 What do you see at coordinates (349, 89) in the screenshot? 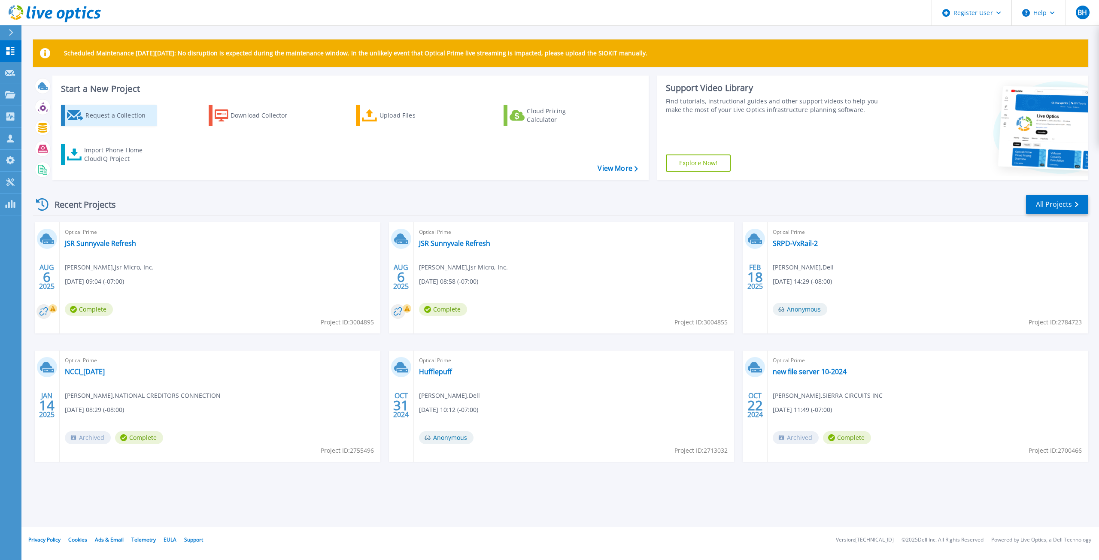
I see `h3: Start a New Project` at bounding box center [349, 89].